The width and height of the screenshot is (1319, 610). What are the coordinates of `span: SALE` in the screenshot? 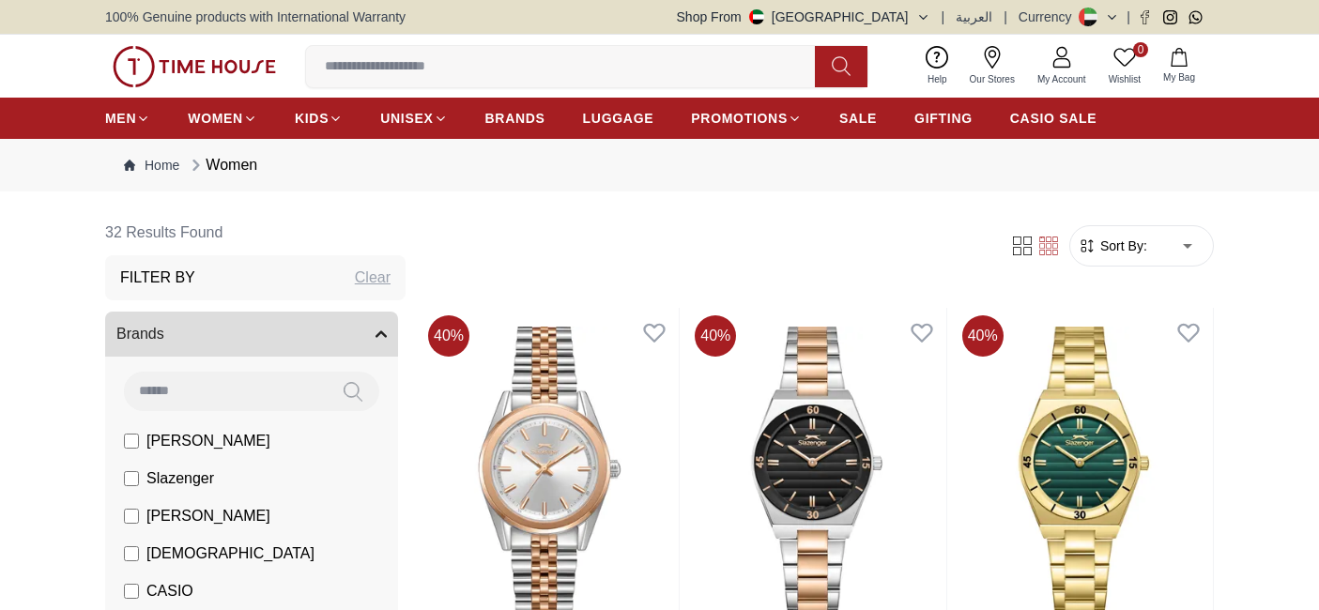 It's located at (858, 118).